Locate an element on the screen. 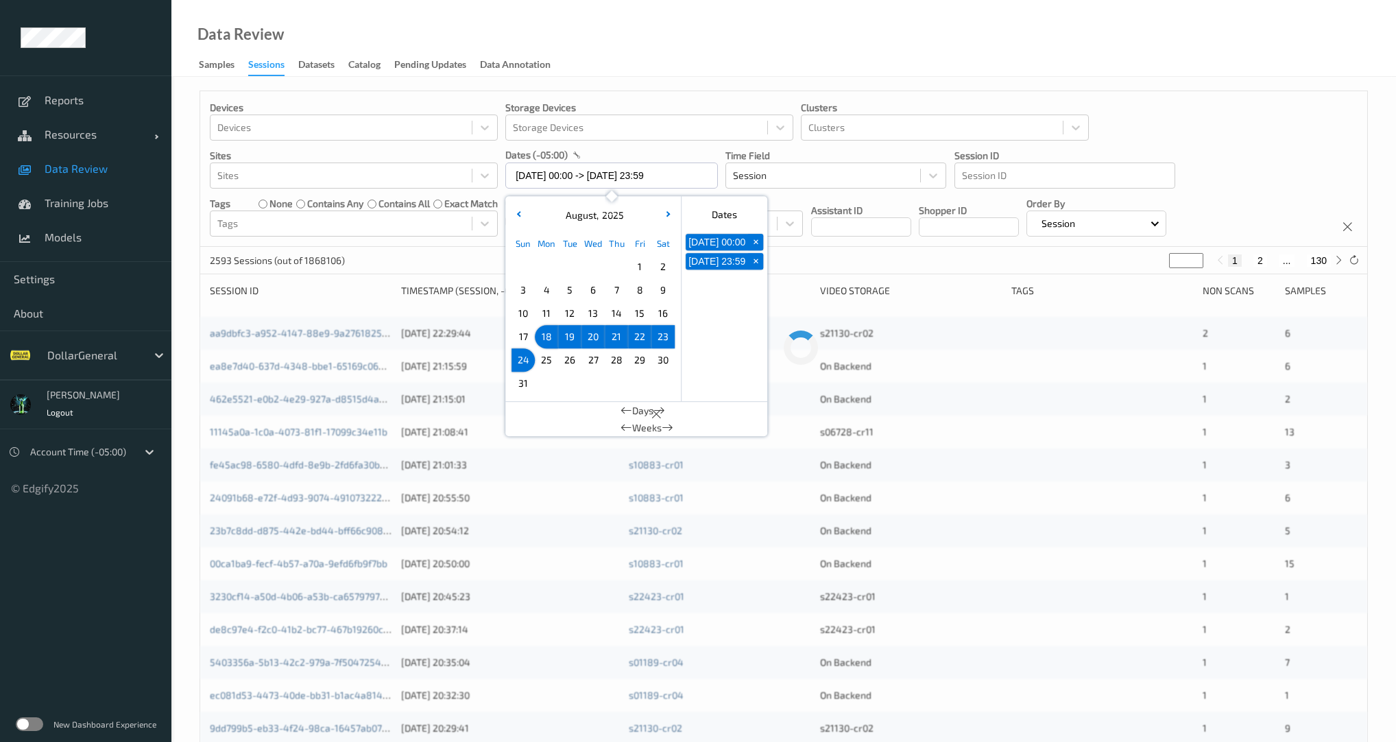 This screenshot has width=1396, height=742. a: s01189-cr04 is located at coordinates (656, 695).